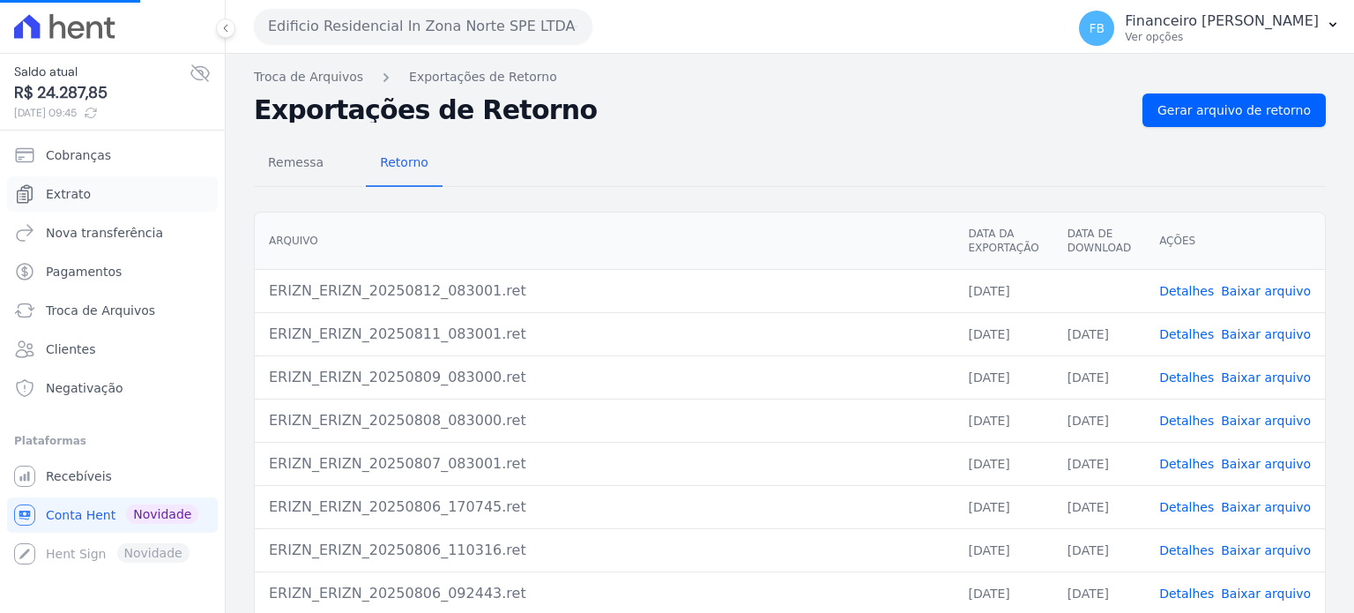 The width and height of the screenshot is (1354, 613). I want to click on th: Arquivo, so click(604, 241).